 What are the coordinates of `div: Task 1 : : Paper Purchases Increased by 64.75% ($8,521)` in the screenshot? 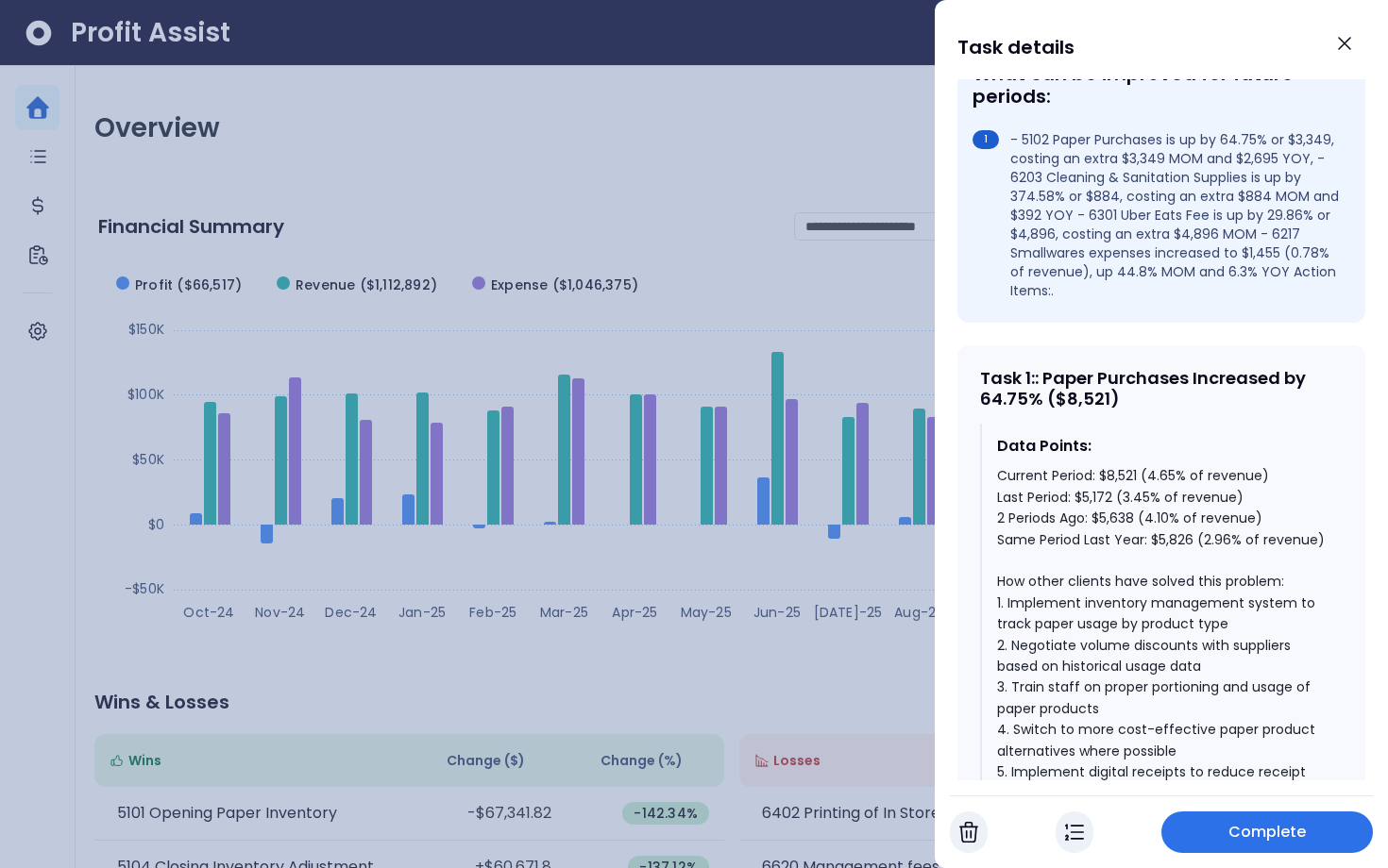 It's located at (1162, 388).